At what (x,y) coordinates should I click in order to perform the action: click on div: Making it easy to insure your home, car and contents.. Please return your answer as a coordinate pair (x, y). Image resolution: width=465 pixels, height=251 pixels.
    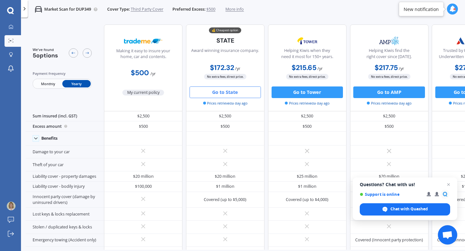
    Looking at the image, I should click on (143, 55).